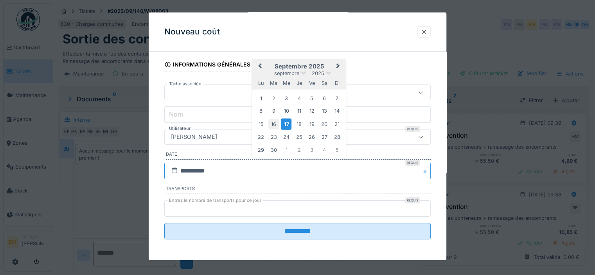 This screenshot has height=275, width=595. Describe the element at coordinates (176, 114) in the screenshot. I see `label: Nom` at that location.